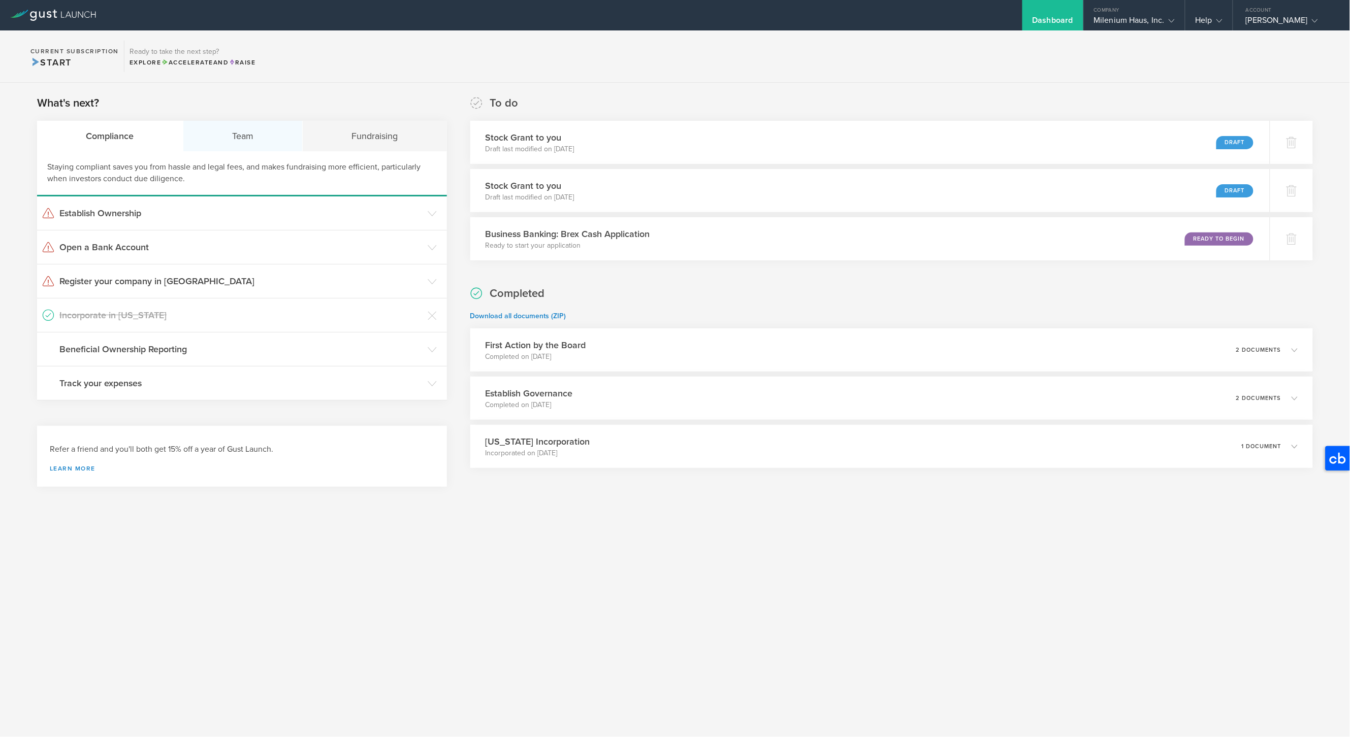  Describe the element at coordinates (192, 52) in the screenshot. I see `h3: Ready to take the next step?` at that location.